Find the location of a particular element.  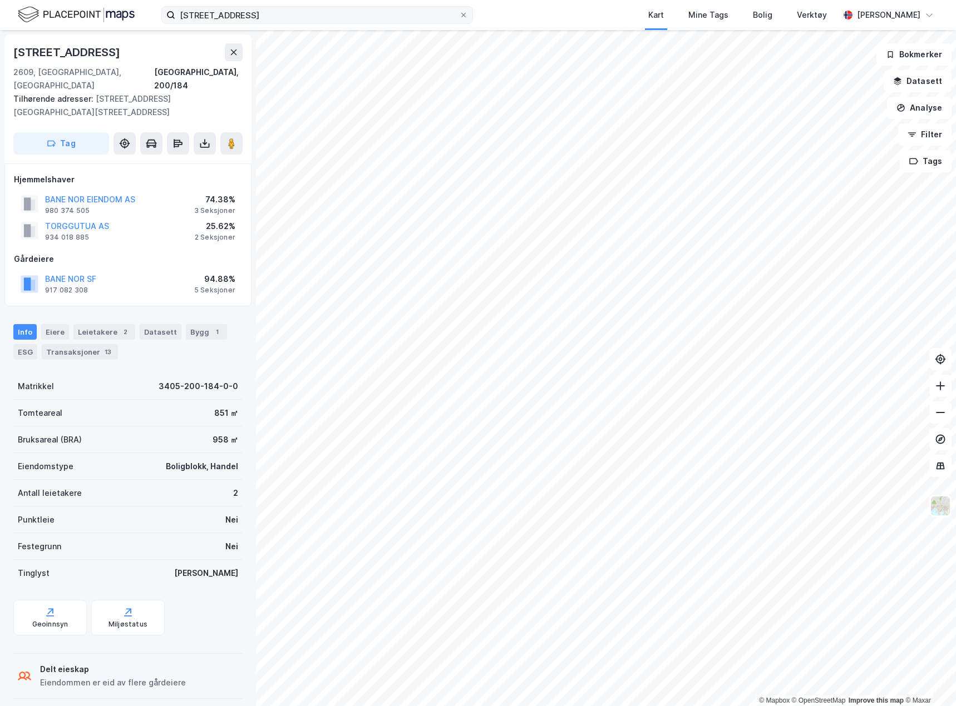

div: Bolig is located at coordinates (762, 15).